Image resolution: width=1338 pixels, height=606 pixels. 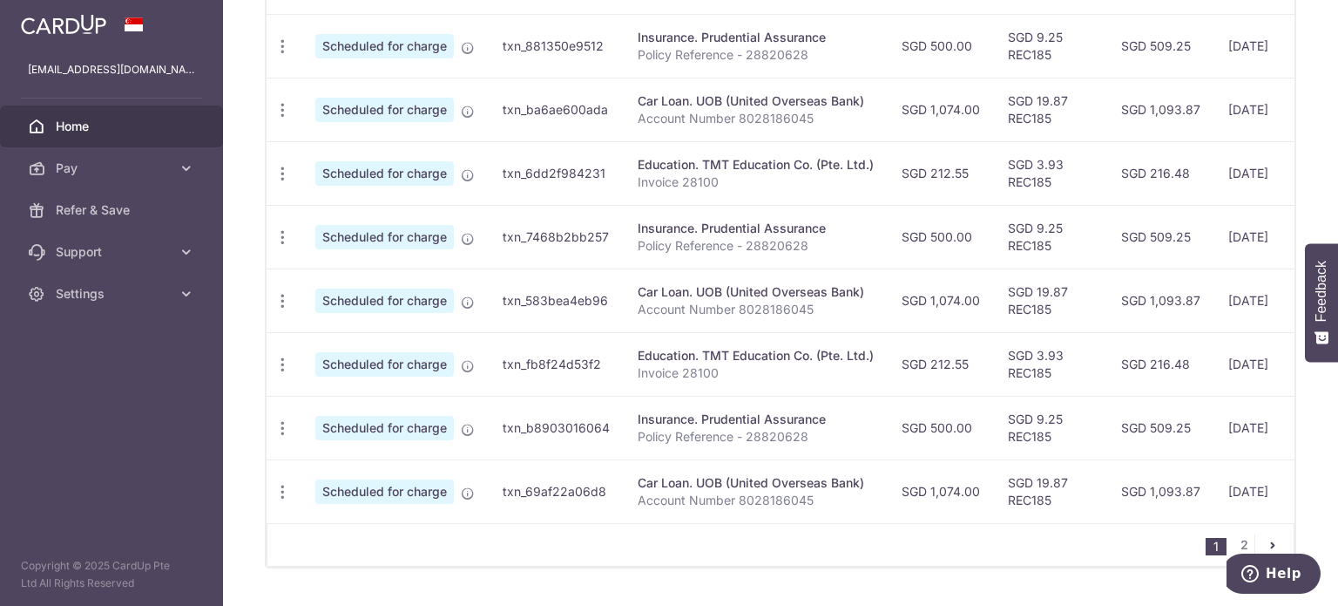 What do you see at coordinates (64, 24) in the screenshot?
I see `img: CardUp` at bounding box center [64, 24].